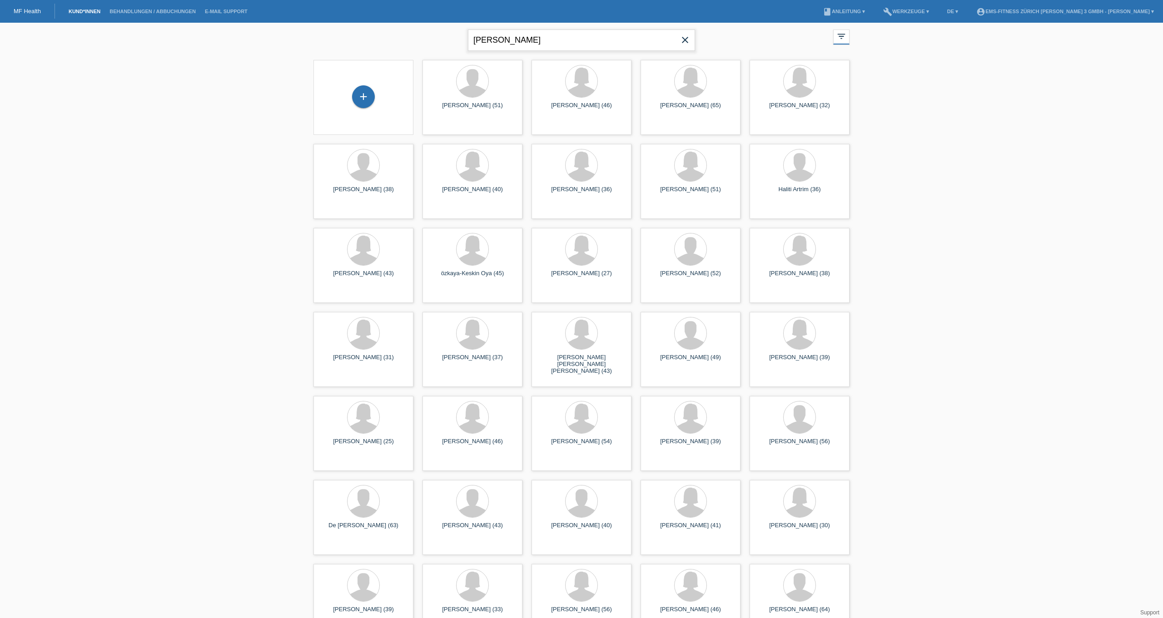  Describe the element at coordinates (581, 40) in the screenshot. I see `input: Suche...` at that location.